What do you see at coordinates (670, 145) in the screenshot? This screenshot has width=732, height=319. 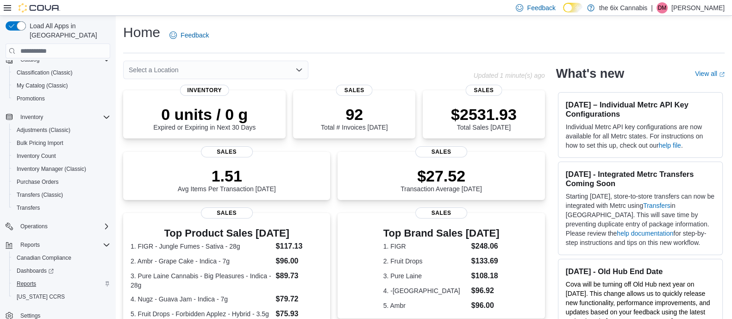 I see `a: help file` at bounding box center [670, 145].